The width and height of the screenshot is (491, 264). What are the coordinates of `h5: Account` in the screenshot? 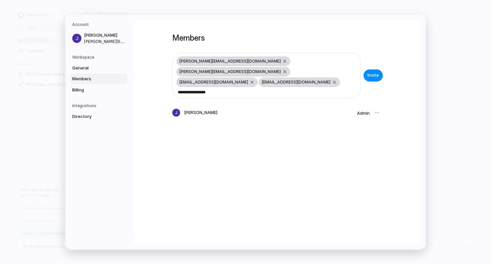 It's located at (100, 25).